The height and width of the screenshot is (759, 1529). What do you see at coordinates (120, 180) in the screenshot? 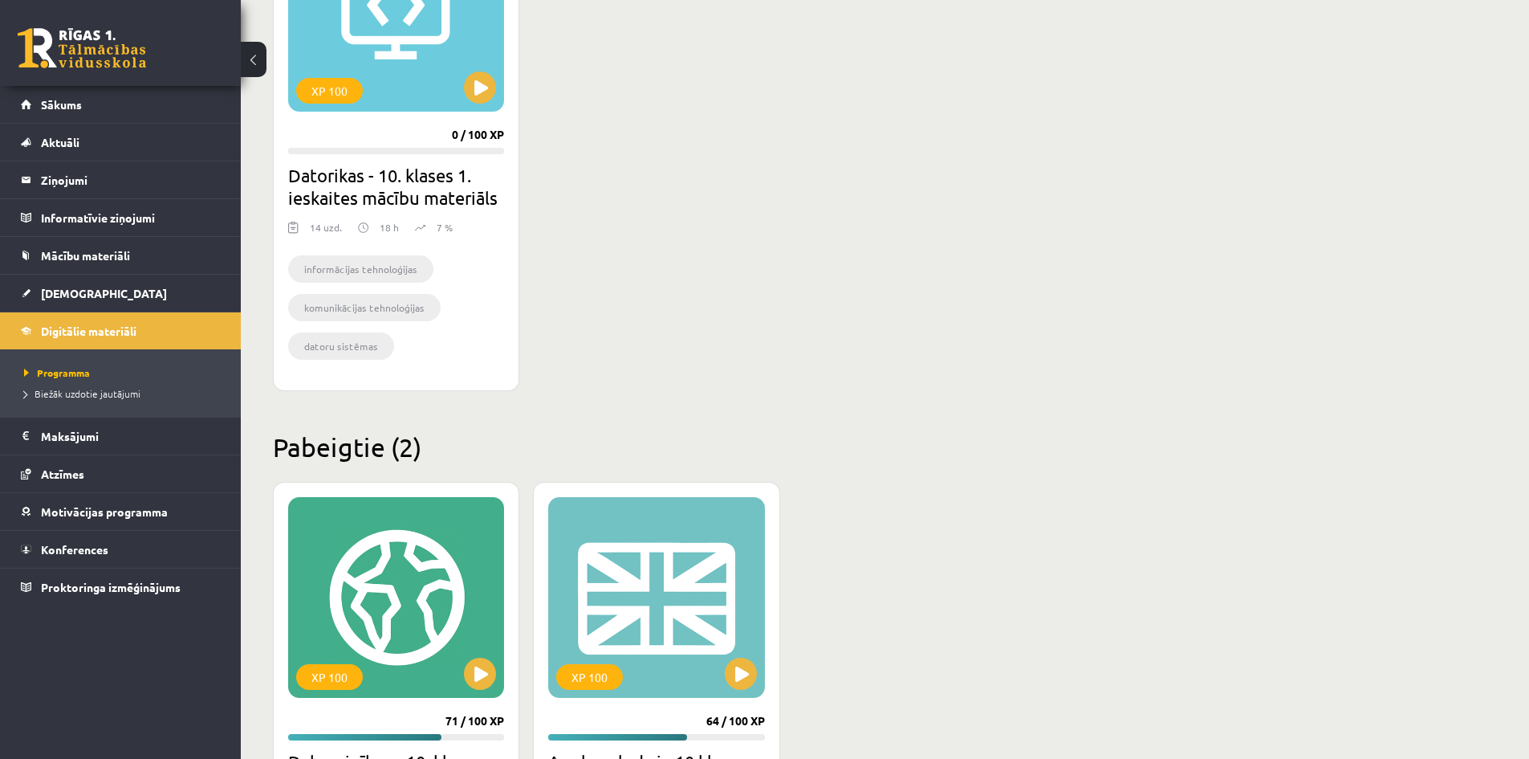
I see `a: Ziņojumi` at bounding box center [120, 180].